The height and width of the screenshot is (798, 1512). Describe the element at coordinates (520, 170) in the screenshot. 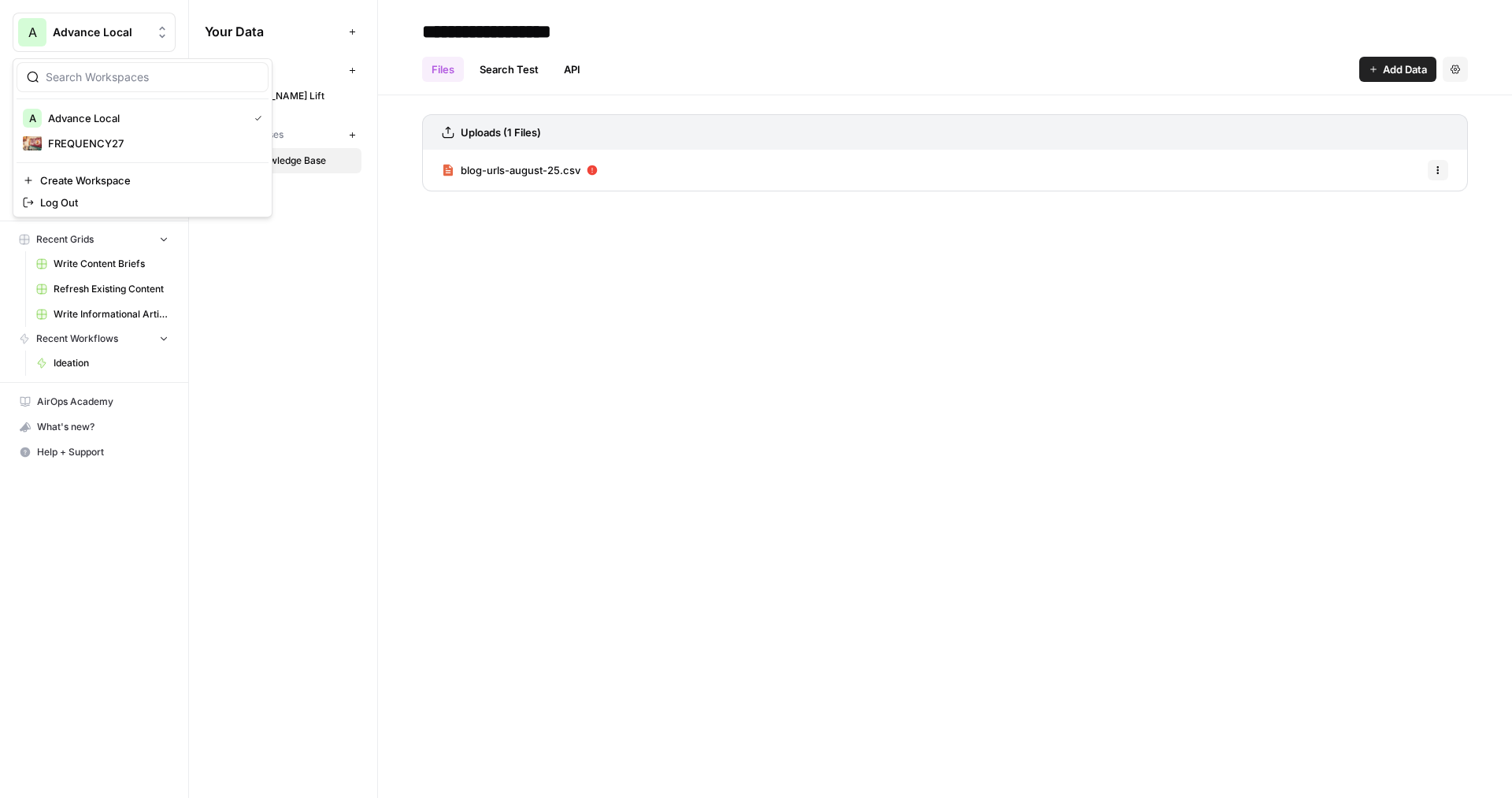

I see `span: blog-urls-august-25.csv` at that location.